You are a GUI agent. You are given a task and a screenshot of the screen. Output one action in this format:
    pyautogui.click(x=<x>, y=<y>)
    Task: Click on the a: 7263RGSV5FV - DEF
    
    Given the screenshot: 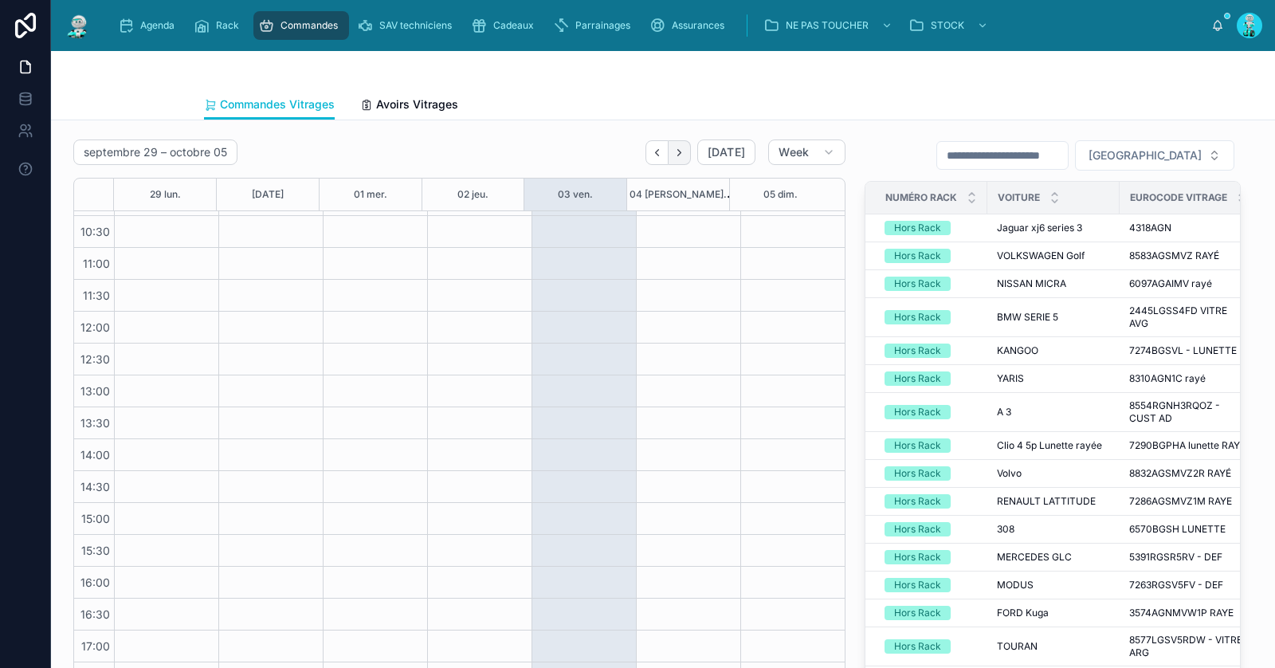 What is the action you would take?
    pyautogui.click(x=1188, y=585)
    